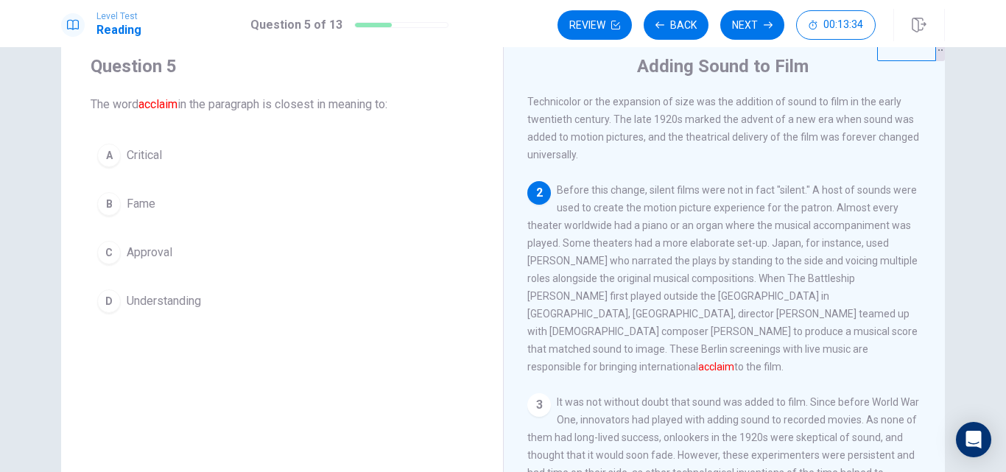  What do you see at coordinates (109, 301) in the screenshot?
I see `div: D` at bounding box center [109, 301].